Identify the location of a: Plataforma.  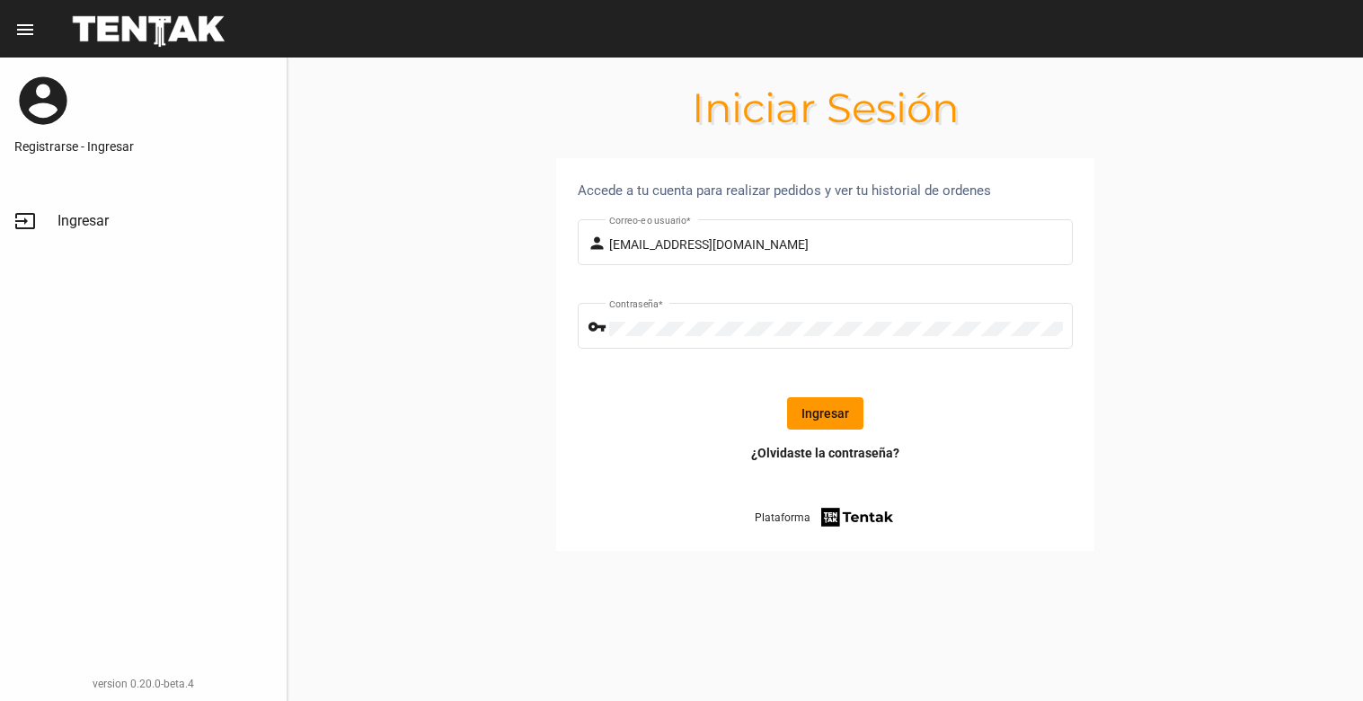
(825, 517).